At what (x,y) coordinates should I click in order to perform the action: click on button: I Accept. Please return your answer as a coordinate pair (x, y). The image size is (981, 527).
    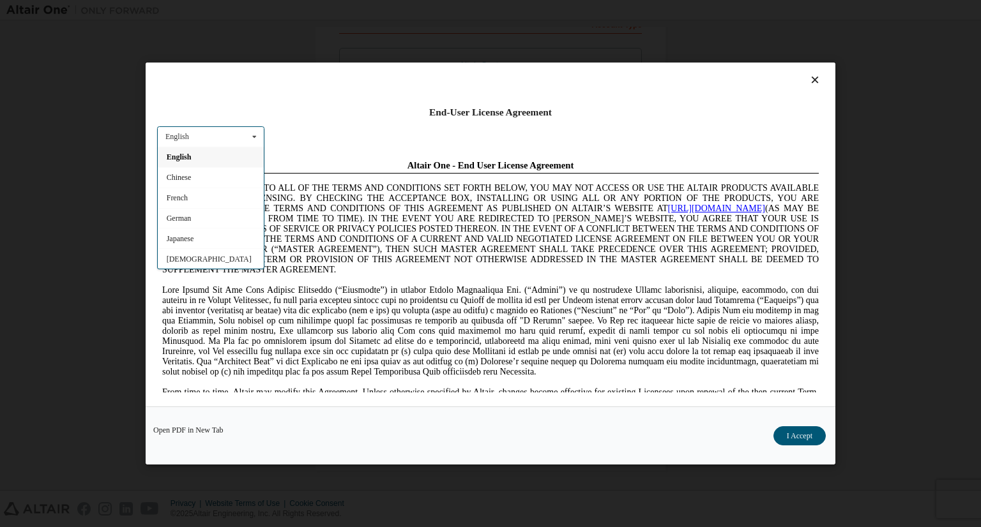
    Looking at the image, I should click on (800, 436).